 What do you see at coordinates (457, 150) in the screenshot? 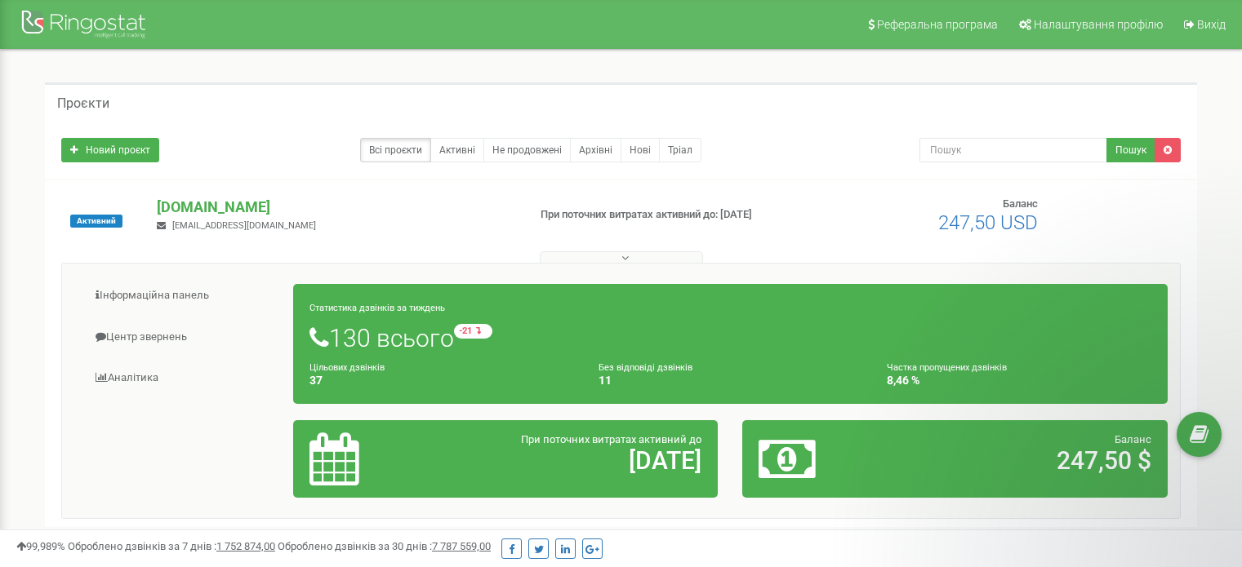
I see `a: Активні` at bounding box center [457, 150].